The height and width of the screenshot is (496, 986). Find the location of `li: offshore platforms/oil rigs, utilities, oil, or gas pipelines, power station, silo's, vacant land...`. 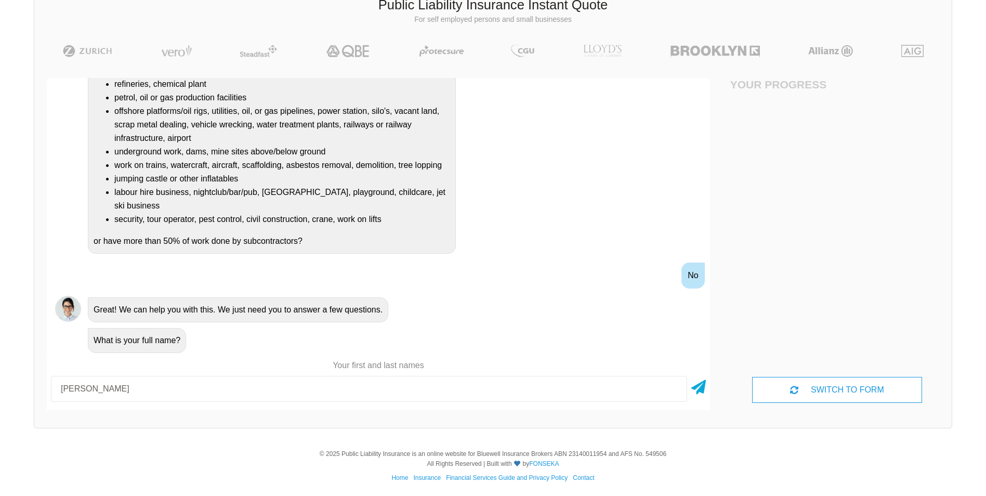

li: offshore platforms/oil rigs, utilities, oil, or gas pipelines, power station, silo's, vacant land... is located at coordinates (282, 125).